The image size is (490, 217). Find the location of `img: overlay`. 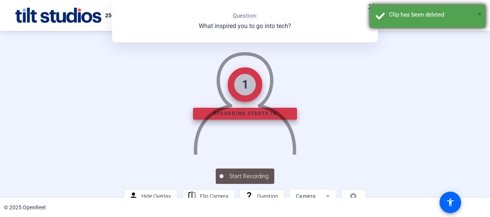

img: overlay is located at coordinates (244, 100).